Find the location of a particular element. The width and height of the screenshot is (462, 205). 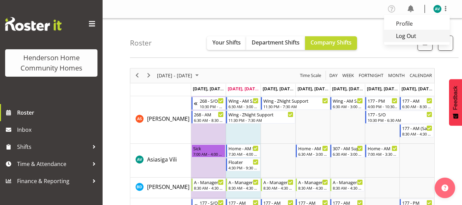

div: Asiasiga Vili"s event - Home - AM Support 3 Begin From Tuesday, September 23, 2025 at 7:30:00 AM ... is located at coordinates (243, 151).